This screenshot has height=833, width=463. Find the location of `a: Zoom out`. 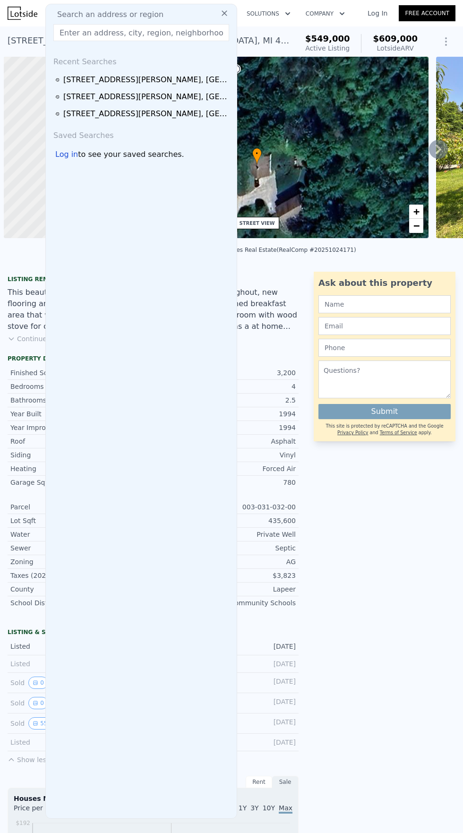

a: Zoom out is located at coordinates (416, 226).